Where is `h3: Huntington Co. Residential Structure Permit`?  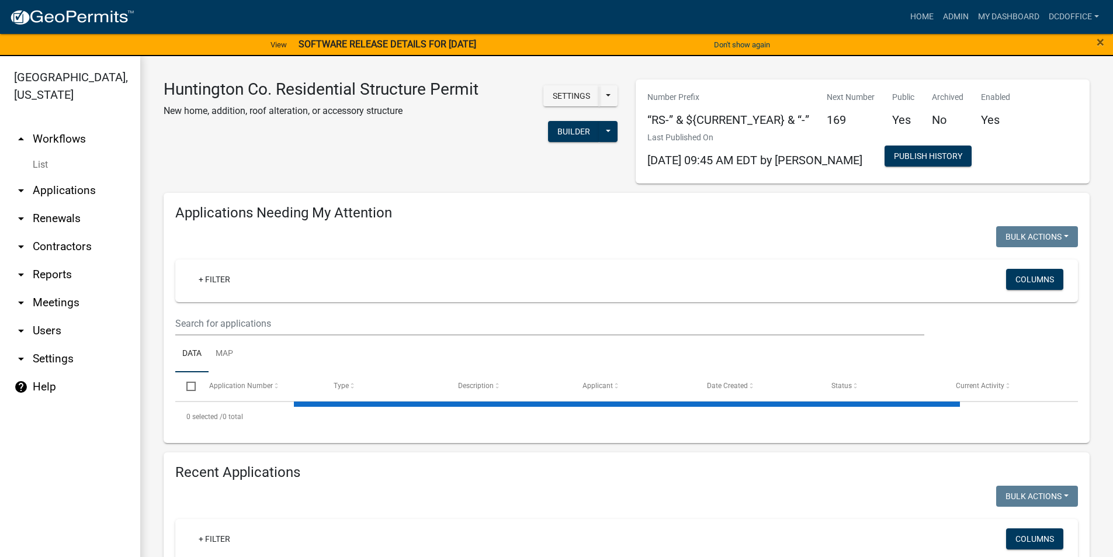 h3: Huntington Co. Residential Structure Permit is located at coordinates (321, 89).